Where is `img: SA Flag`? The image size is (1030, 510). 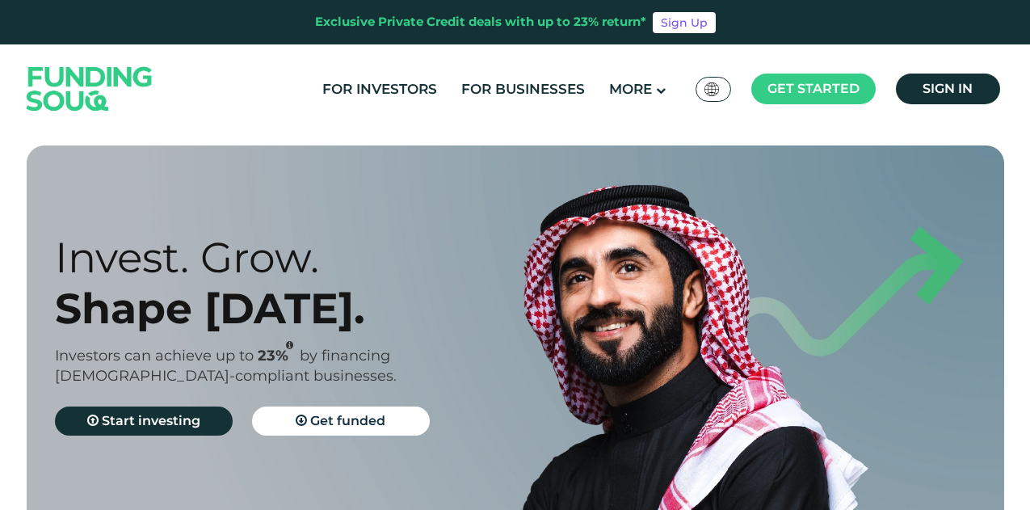
img: SA Flag is located at coordinates (712, 89).